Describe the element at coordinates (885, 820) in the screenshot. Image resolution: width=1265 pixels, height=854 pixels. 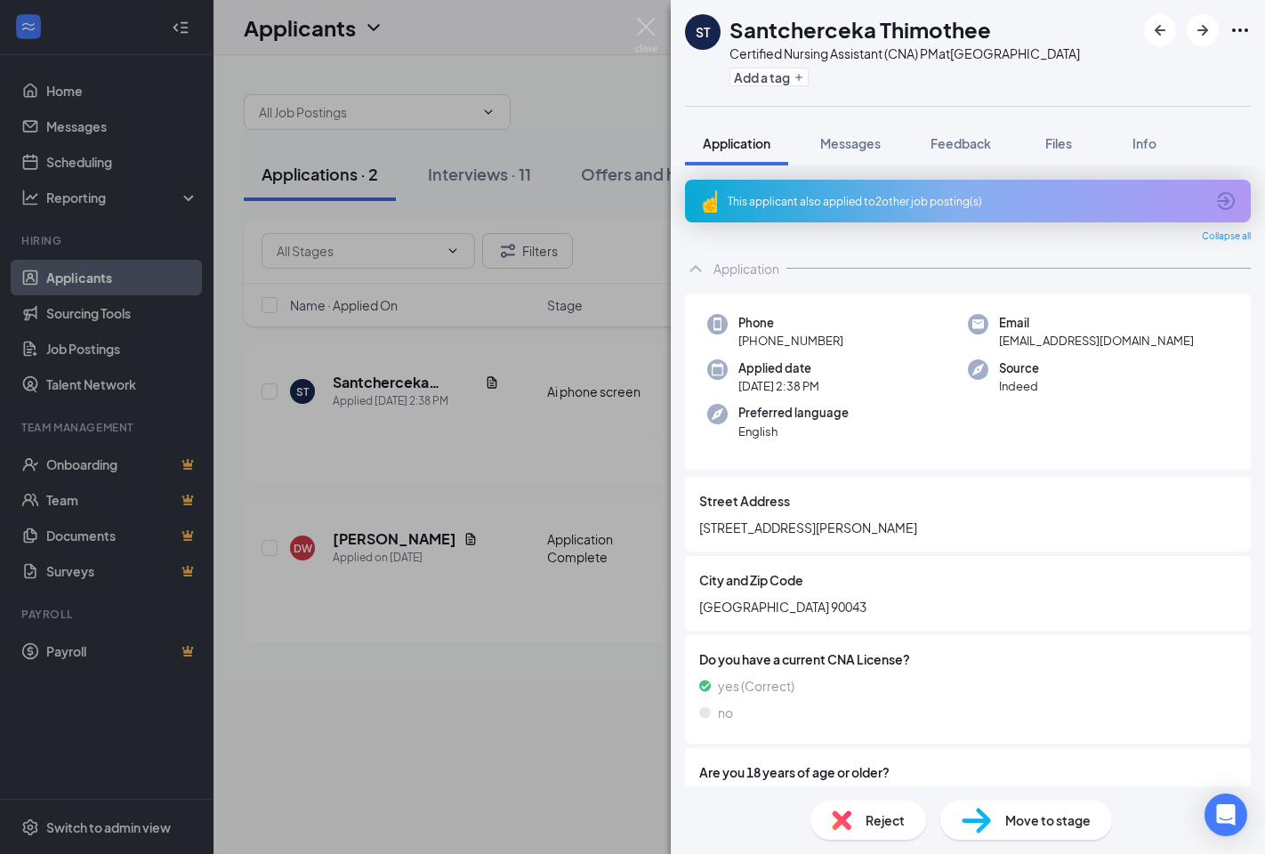
I see `span: Reject` at that location.